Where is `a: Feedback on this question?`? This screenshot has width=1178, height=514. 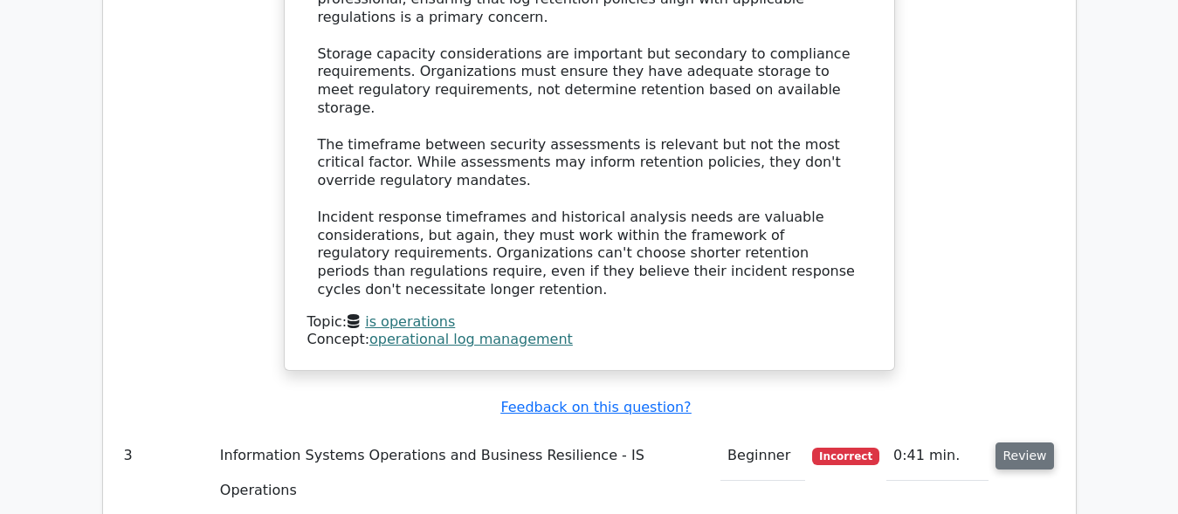 a: Feedback on this question? is located at coordinates (595, 407).